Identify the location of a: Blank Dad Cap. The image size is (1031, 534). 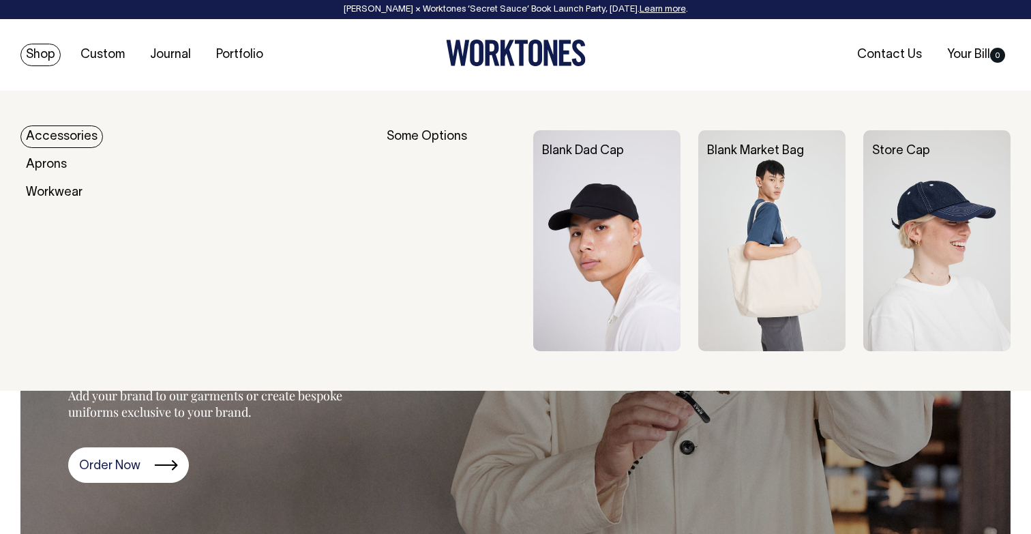
(583, 151).